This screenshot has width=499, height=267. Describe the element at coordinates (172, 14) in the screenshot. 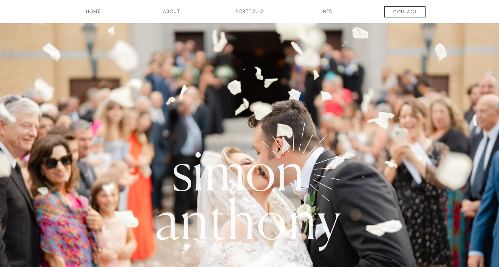

I see `a: about` at that location.